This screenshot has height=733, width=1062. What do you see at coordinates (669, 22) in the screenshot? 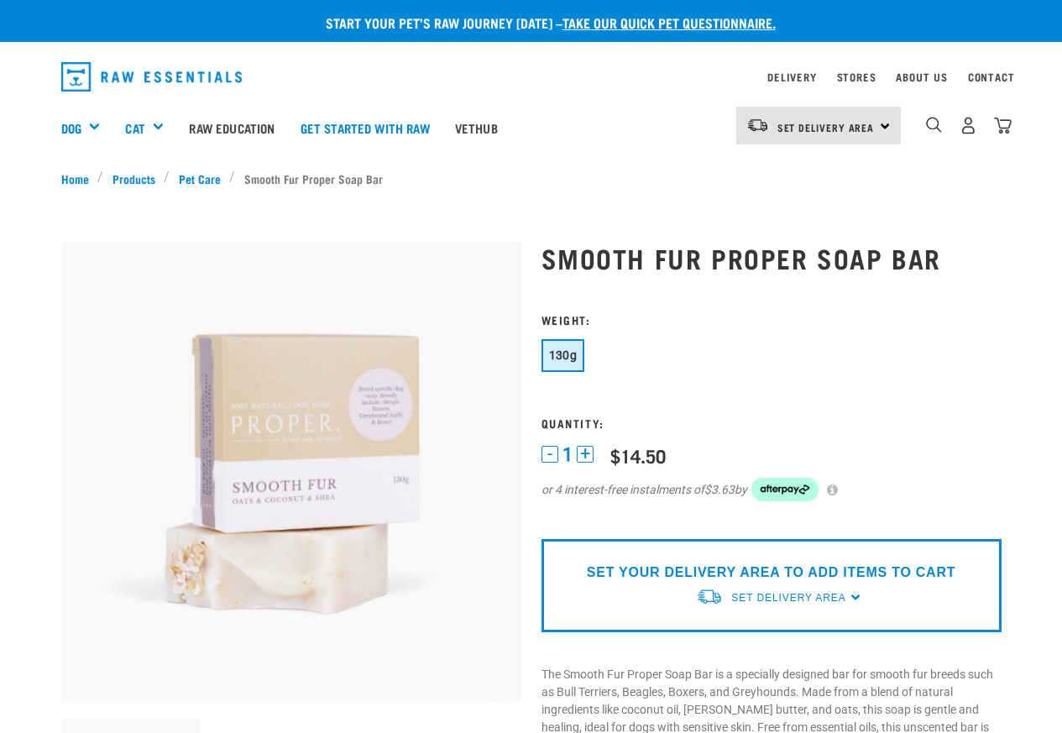
I see `a: take our quick pet questionnaire.` at bounding box center [669, 22].